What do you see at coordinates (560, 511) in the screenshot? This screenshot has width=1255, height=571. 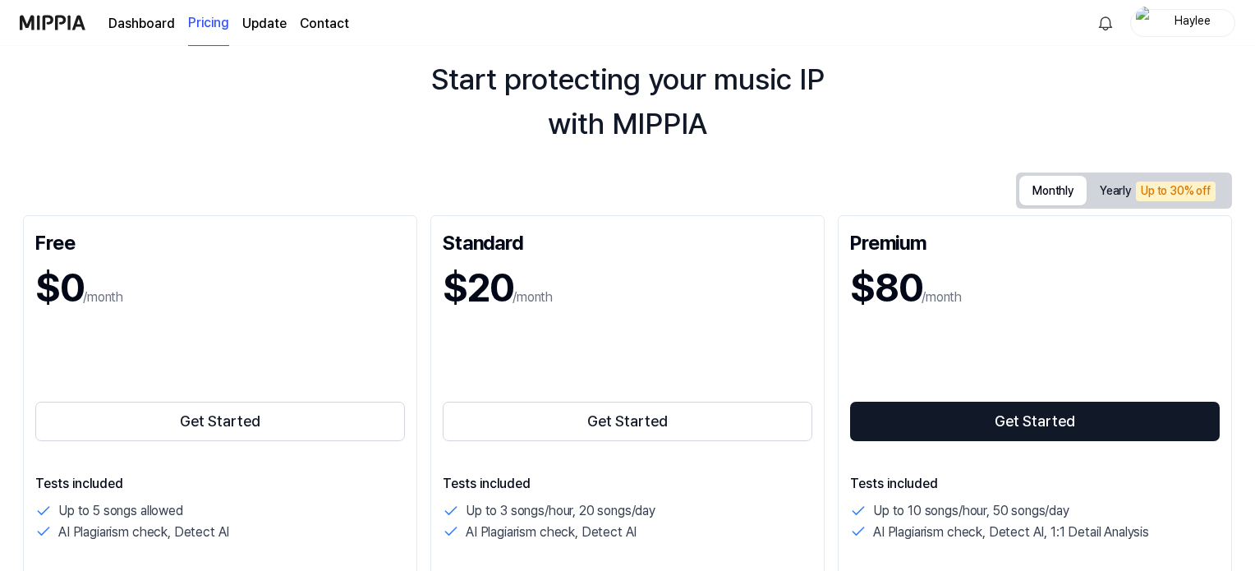 I see `p: Up to 3 songs/hour, 20 songs/day` at bounding box center [560, 511].